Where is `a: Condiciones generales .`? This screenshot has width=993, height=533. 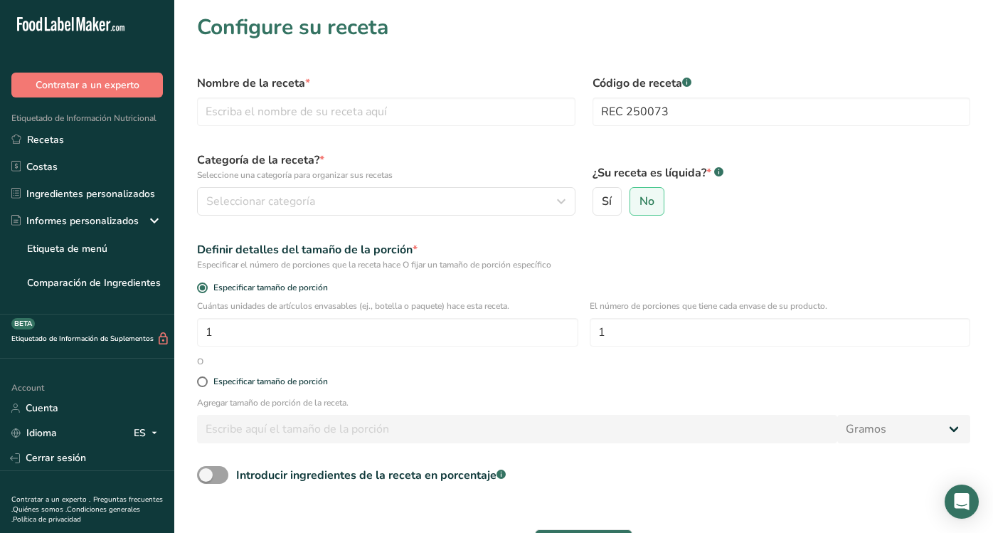
a: Condiciones generales . is located at coordinates (75, 514).